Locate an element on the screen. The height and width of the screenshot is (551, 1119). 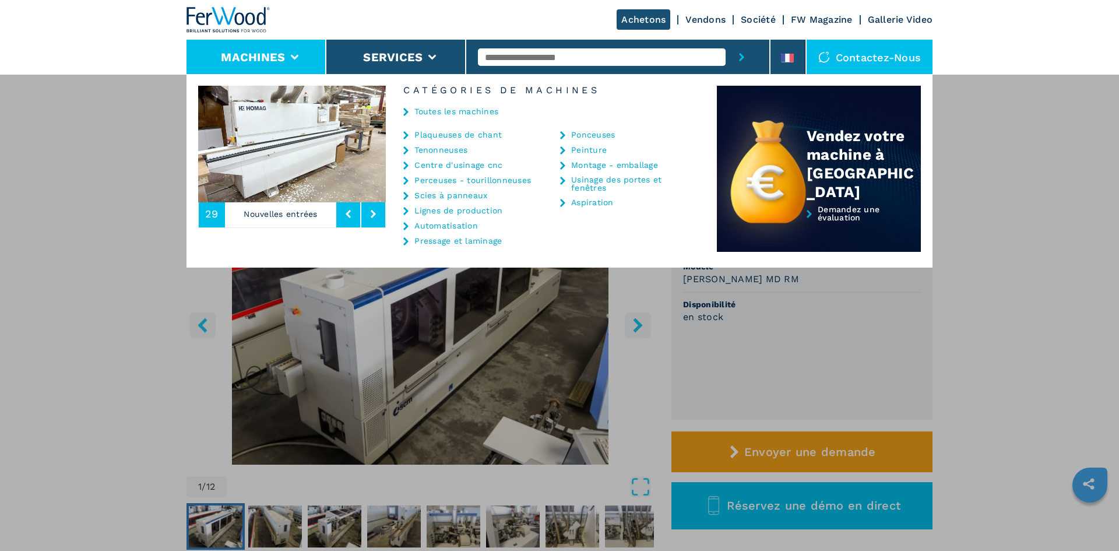
a: Vendons is located at coordinates (705, 19).